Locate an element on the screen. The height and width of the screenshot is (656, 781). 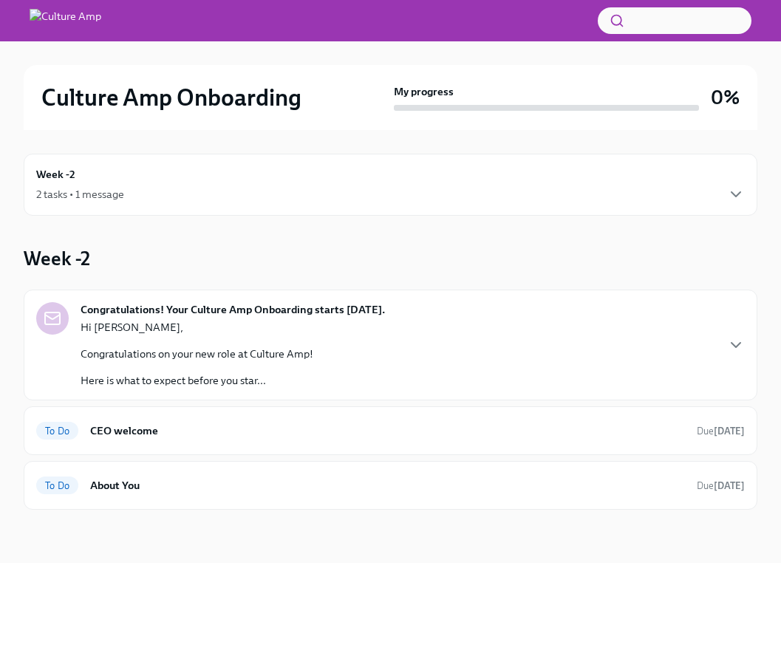
h3: Week -2 is located at coordinates (57, 259).